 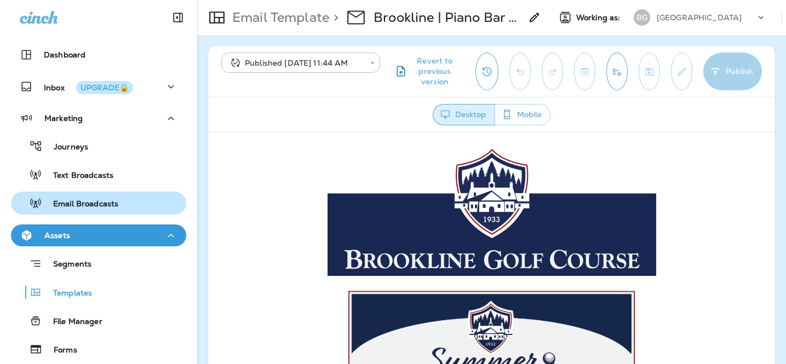 I want to click on button: Assets, so click(x=99, y=236).